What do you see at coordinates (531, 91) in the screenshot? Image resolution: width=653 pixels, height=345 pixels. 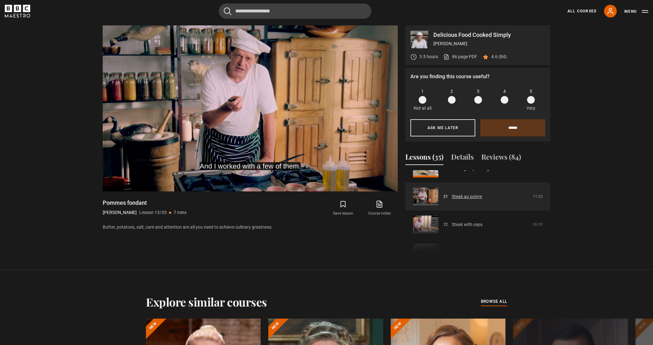 I see `span: 5` at bounding box center [531, 91].